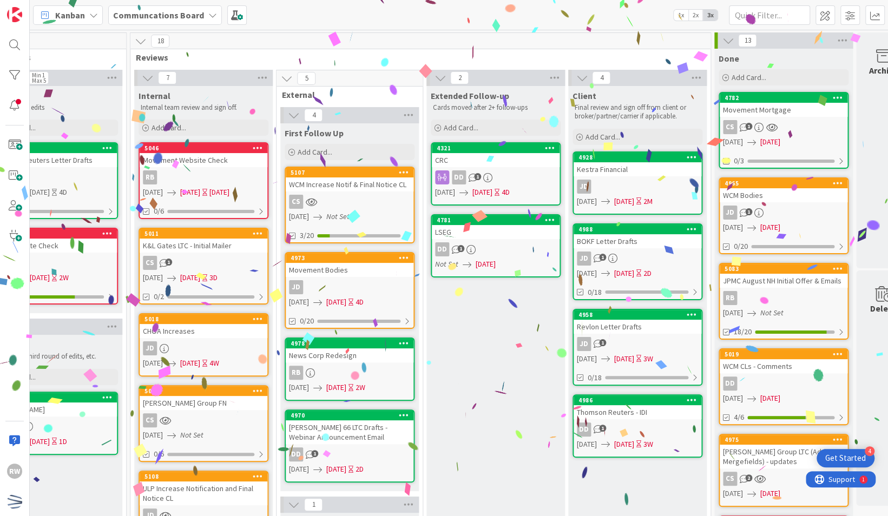  What do you see at coordinates (784, 269) in the screenshot?
I see `div: 5083` at bounding box center [784, 269].